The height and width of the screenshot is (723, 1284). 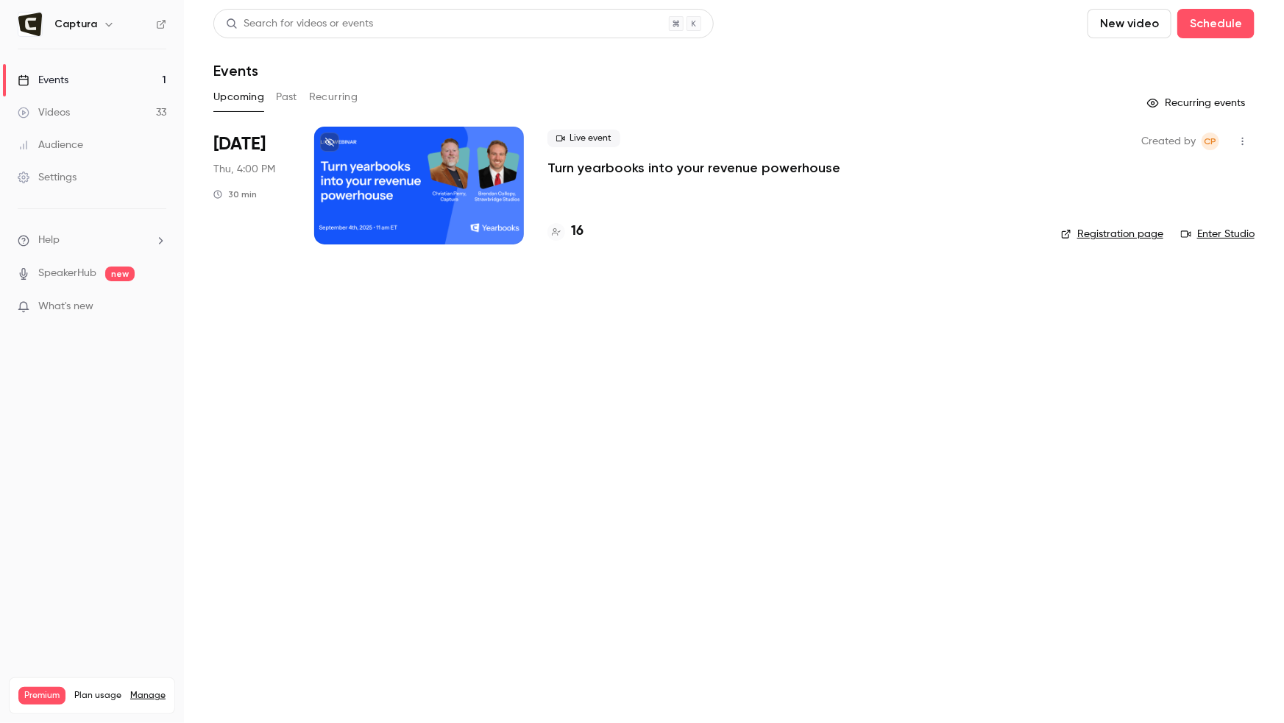 I want to click on a: Enter Studio, so click(x=1218, y=234).